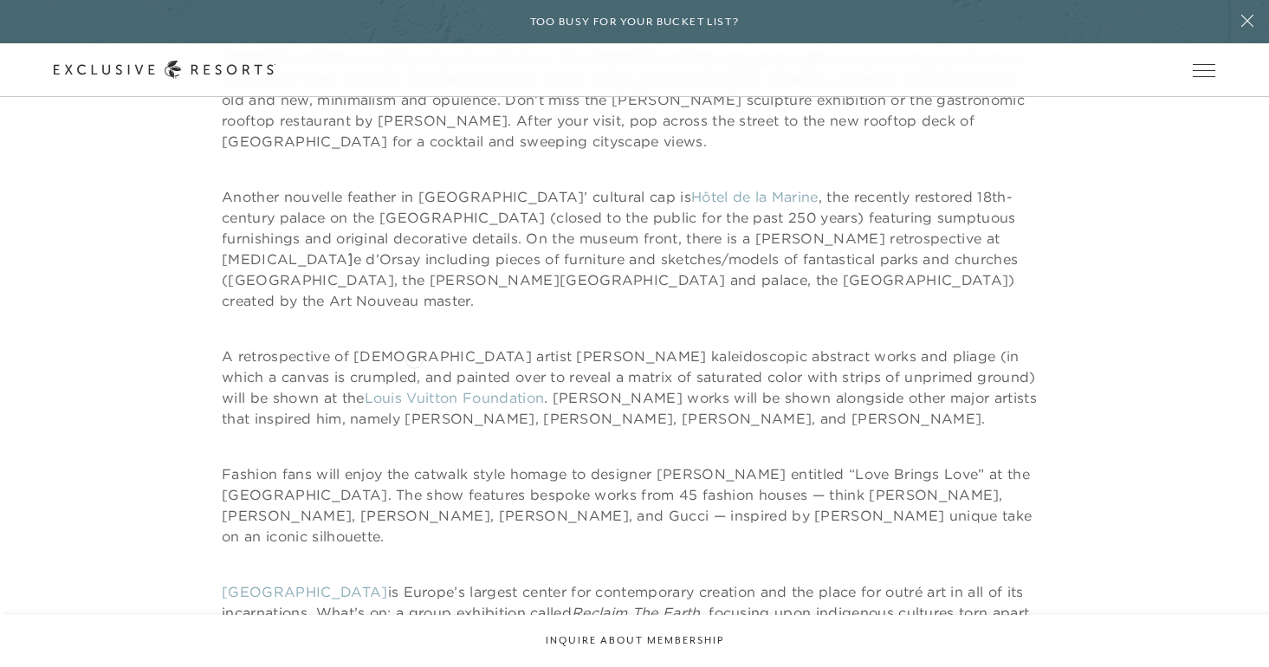 The width and height of the screenshot is (1269, 667). Describe the element at coordinates (1204, 70) in the screenshot. I see `button: Open navigation` at that location.